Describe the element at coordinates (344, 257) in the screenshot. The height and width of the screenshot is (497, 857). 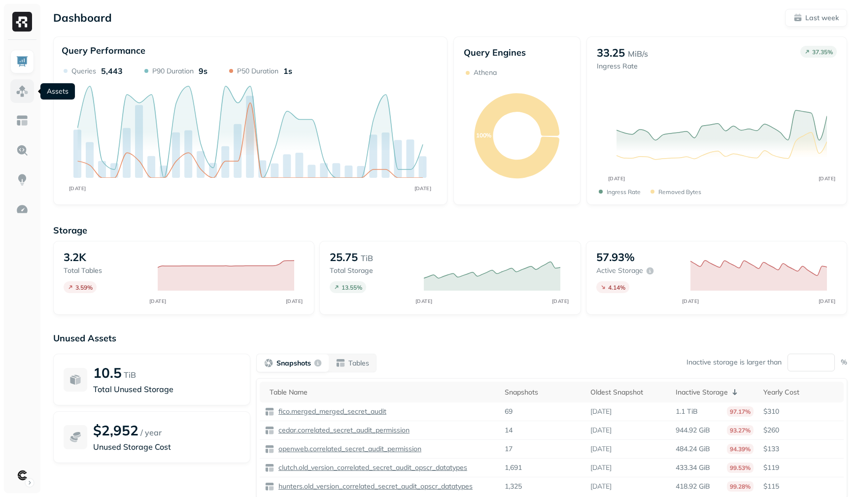
I see `p: 25.75` at that location.